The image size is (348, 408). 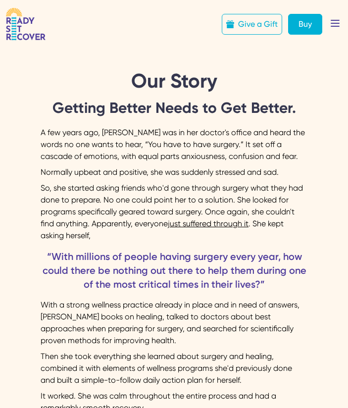 I want to click on img: RSR, so click(x=26, y=24).